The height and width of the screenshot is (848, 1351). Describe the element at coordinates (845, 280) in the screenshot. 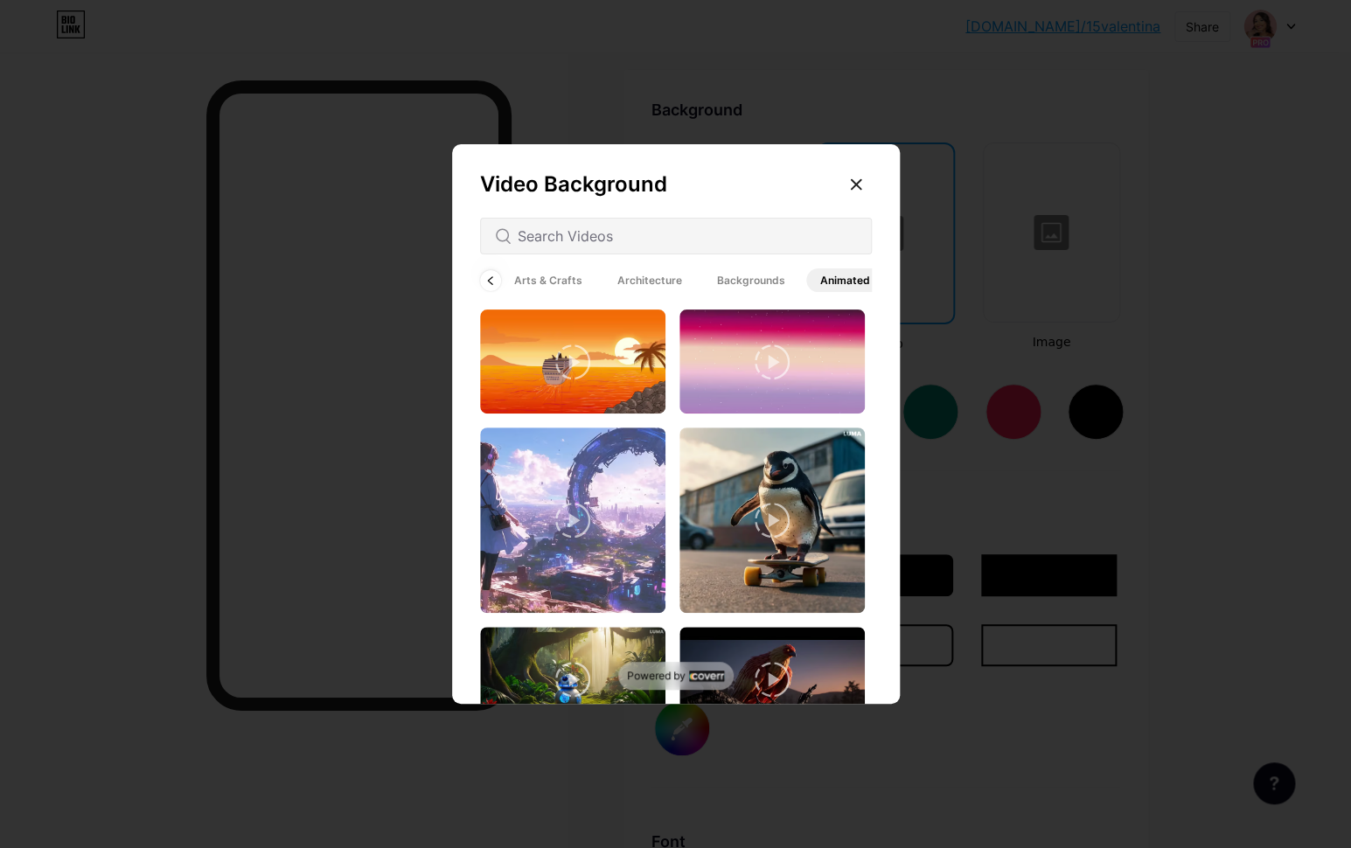

I see `span: Animated` at that location.